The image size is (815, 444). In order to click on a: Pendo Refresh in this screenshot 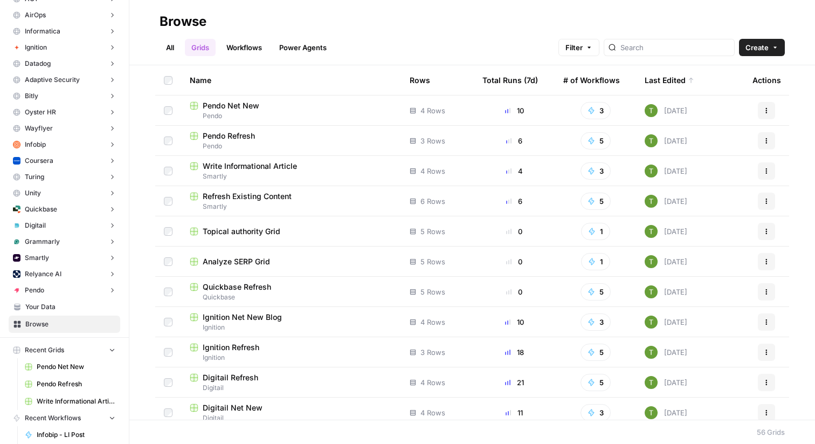, I will do `click(70, 384)`.